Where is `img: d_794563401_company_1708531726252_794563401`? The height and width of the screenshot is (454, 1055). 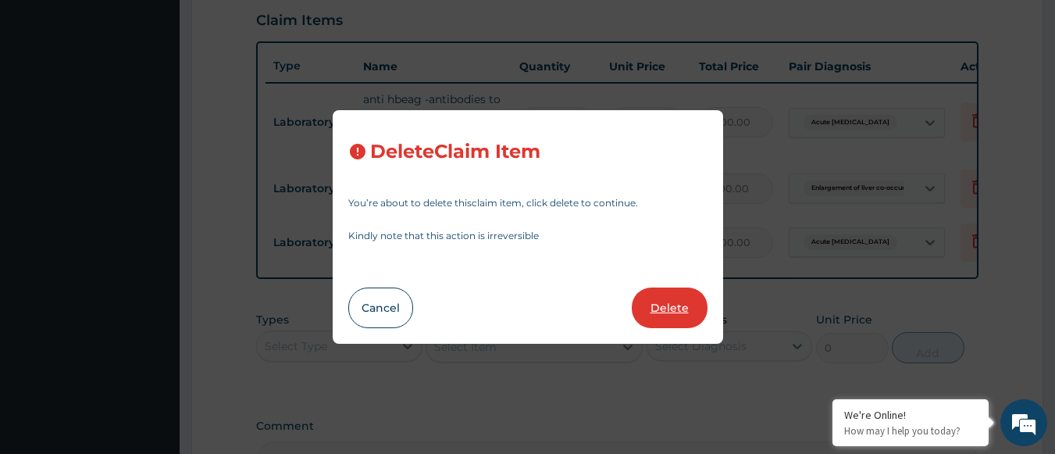
img: d_794563401_company_1708531726252_794563401 is located at coordinates (46, 98).